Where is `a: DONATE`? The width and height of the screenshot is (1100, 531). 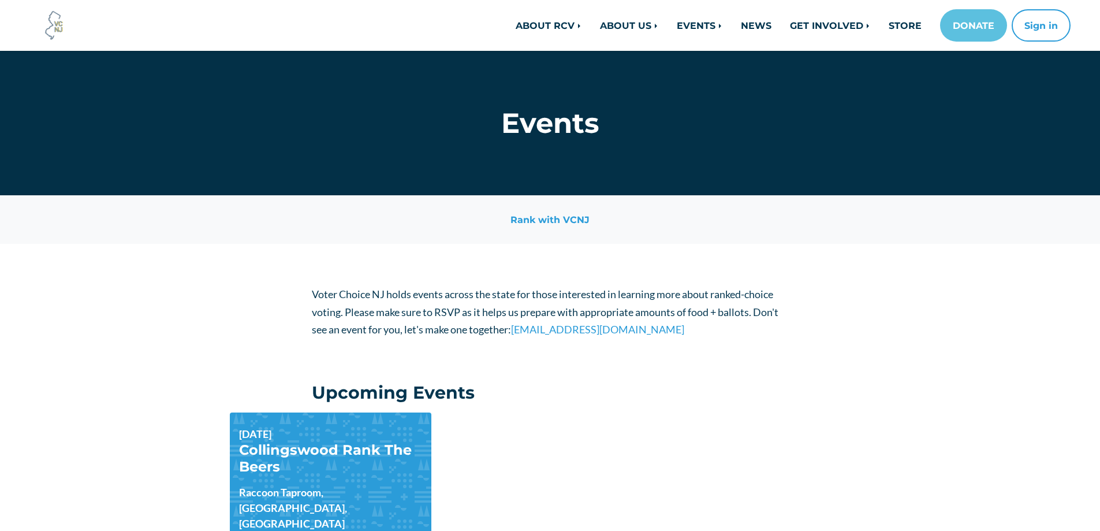 a: DONATE is located at coordinates (974, 25).